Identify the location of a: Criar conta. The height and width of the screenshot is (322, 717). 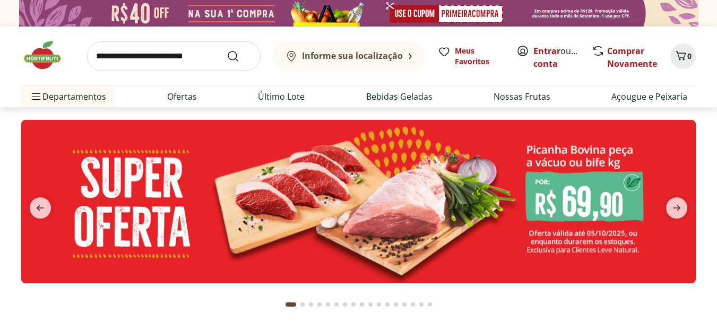
(563, 57).